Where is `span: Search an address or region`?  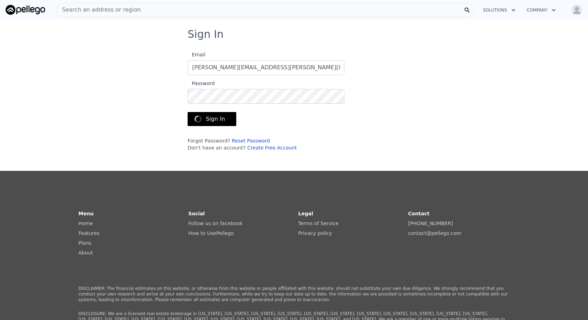
span: Search an address or region is located at coordinates (98, 10).